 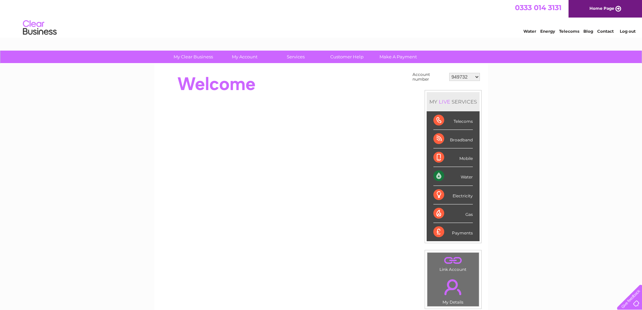 What do you see at coordinates (453, 120) in the screenshot?
I see `div: Telecoms` at bounding box center [453, 120].